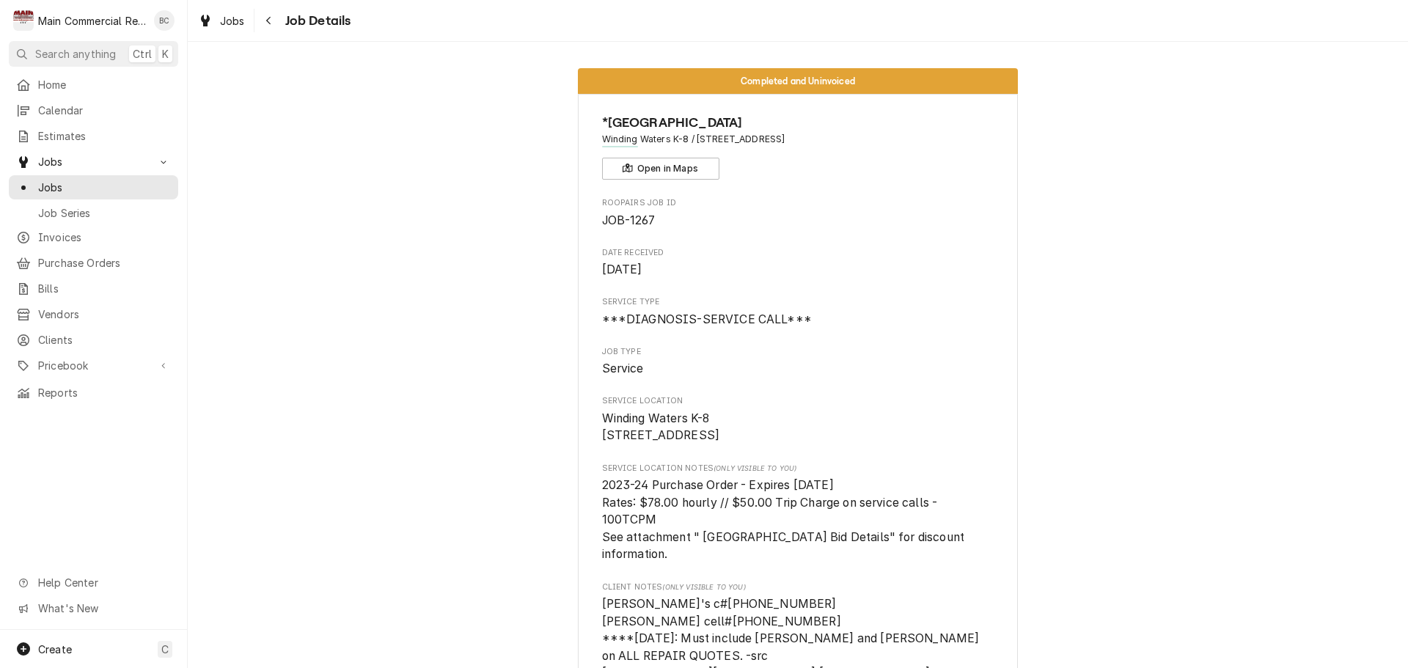  I want to click on span: Pricebook, so click(93, 365).